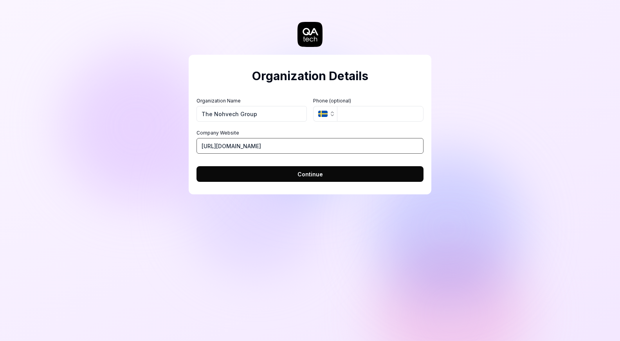 The height and width of the screenshot is (341, 620). Describe the element at coordinates (310, 146) in the screenshot. I see `input: https://` at that location.